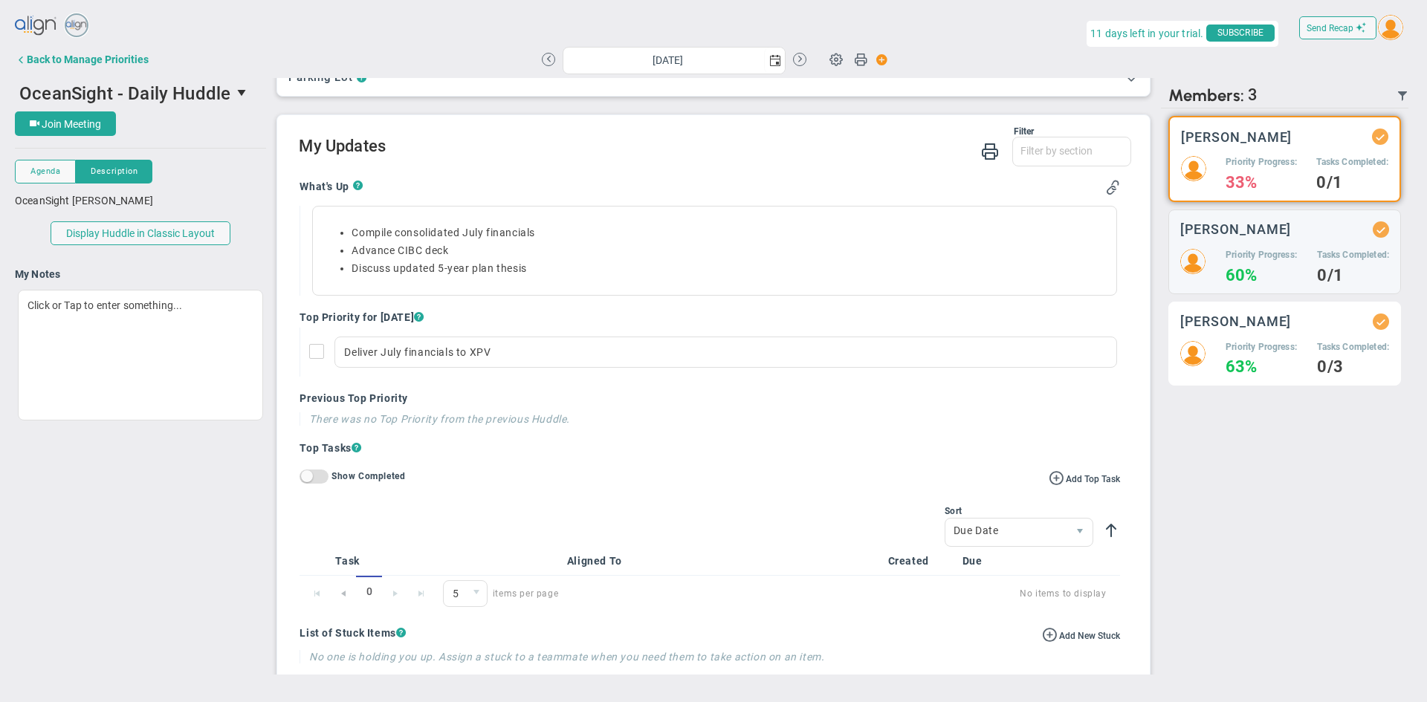 The image size is (1427, 702). I want to click on h4: No one is holding you up. Assign a stuck to a teammate when you need them to take action on an item., so click(714, 657).